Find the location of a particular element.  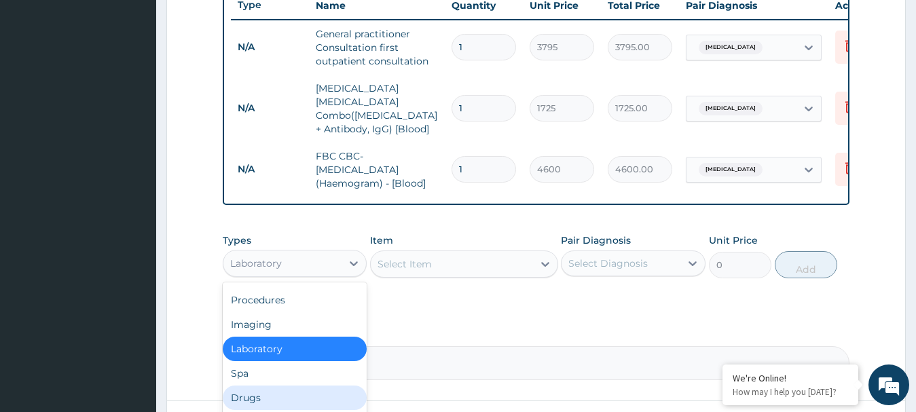

div: Select Diagnosis is located at coordinates (608, 263).